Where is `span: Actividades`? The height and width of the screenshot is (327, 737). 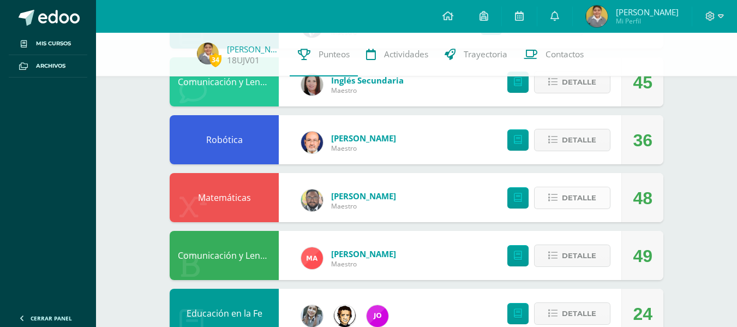
span: Actividades is located at coordinates (406, 54).